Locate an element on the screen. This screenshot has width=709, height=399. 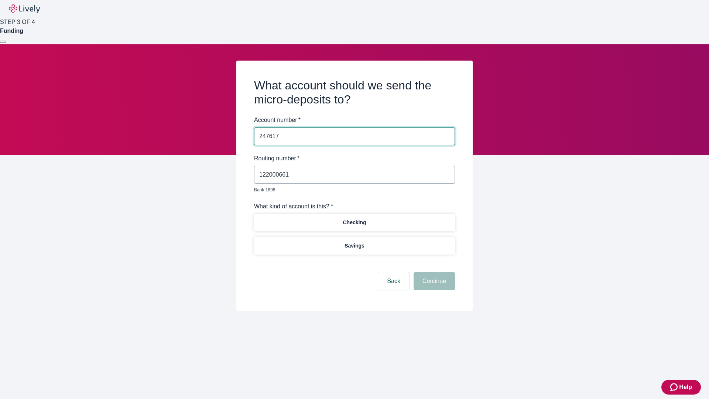
p: Bank 1898 is located at coordinates (352, 190).